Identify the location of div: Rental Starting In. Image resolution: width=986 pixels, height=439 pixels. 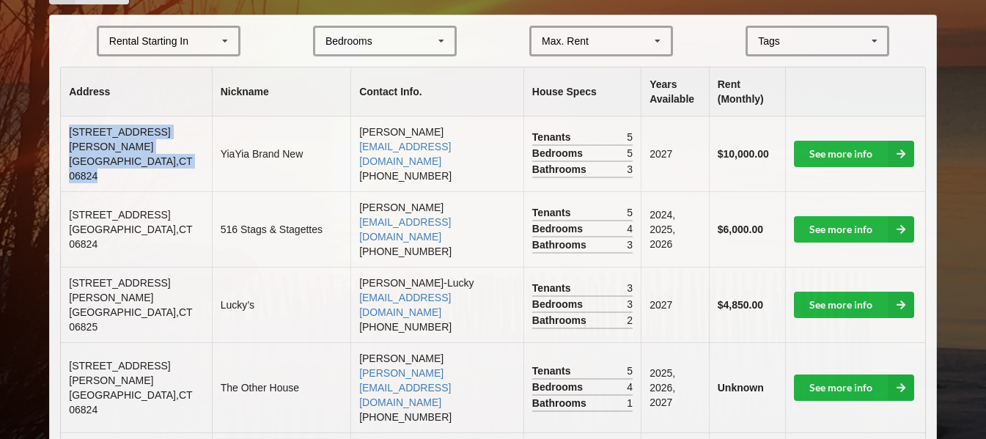
(149, 41).